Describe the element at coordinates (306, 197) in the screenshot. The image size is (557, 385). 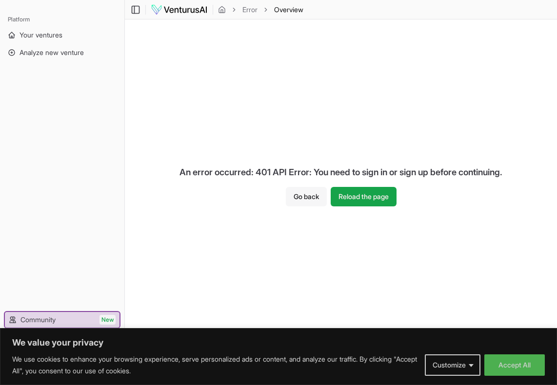
I see `button: Go back` at that location.